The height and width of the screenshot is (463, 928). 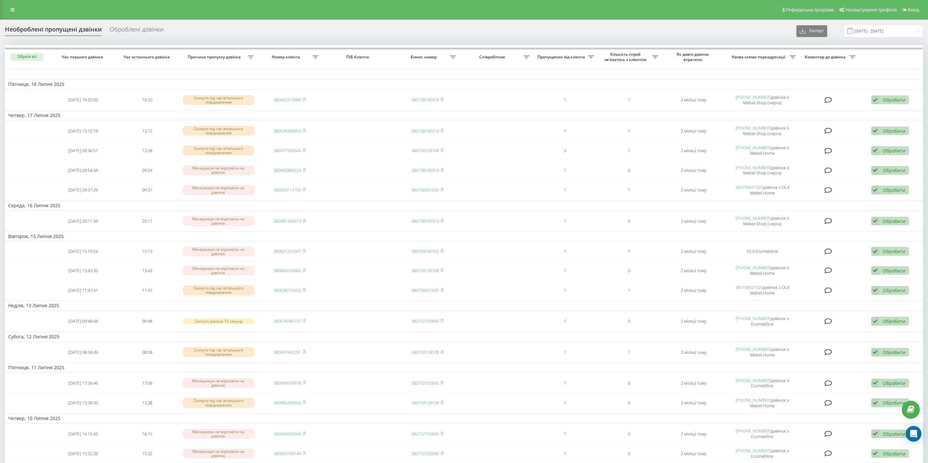 What do you see at coordinates (215, 57) in the screenshot?
I see `span: Причина пропуску дзвінка` at bounding box center [215, 57].